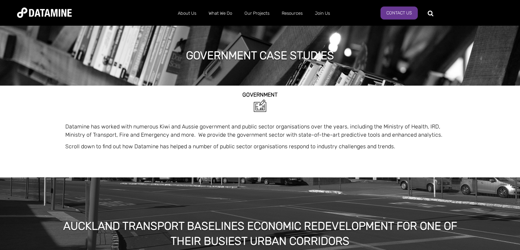 This screenshot has height=250, width=520. What do you see at coordinates (220, 13) in the screenshot?
I see `a: What We Do` at bounding box center [220, 13].